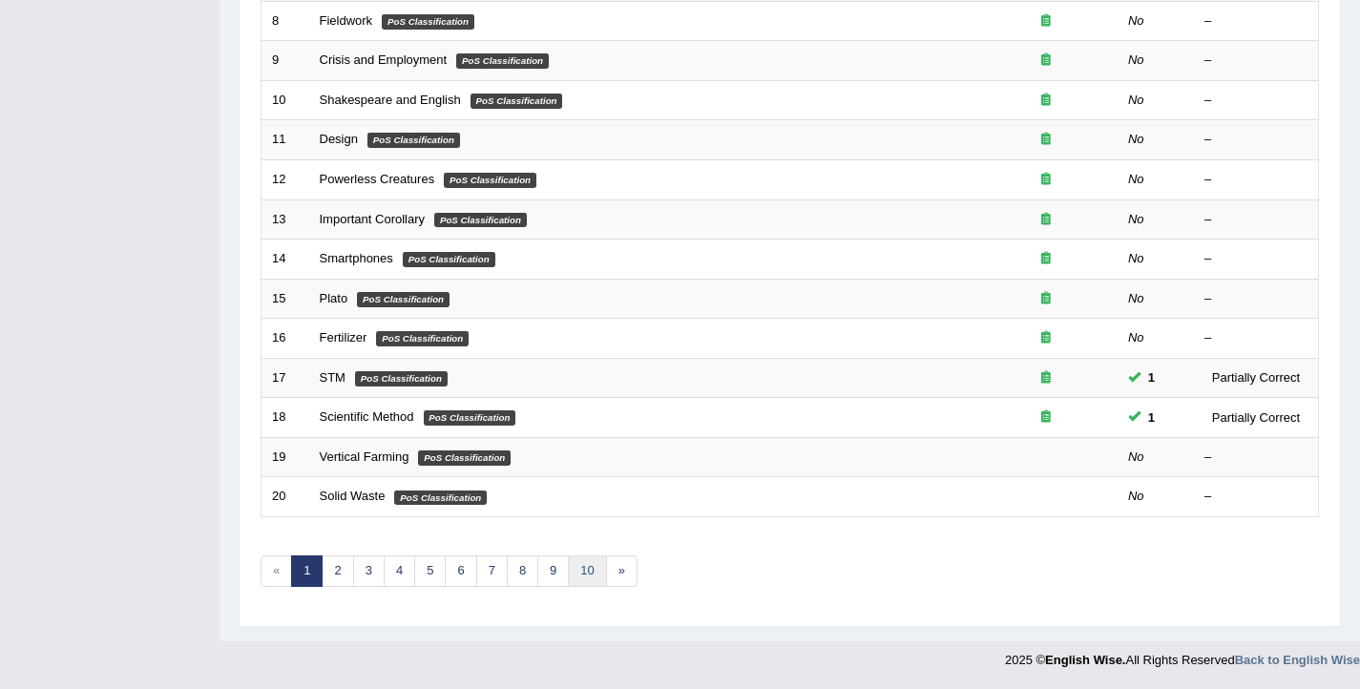 This screenshot has height=689, width=1360. Describe the element at coordinates (285, 457) in the screenshot. I see `td: 19` at that location.